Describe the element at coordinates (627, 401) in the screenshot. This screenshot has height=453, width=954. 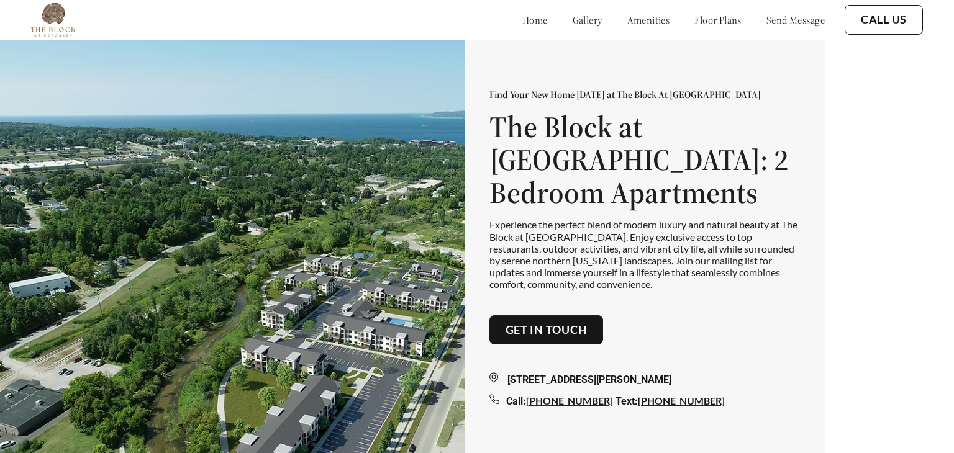
I see `span: Text:` at that location.